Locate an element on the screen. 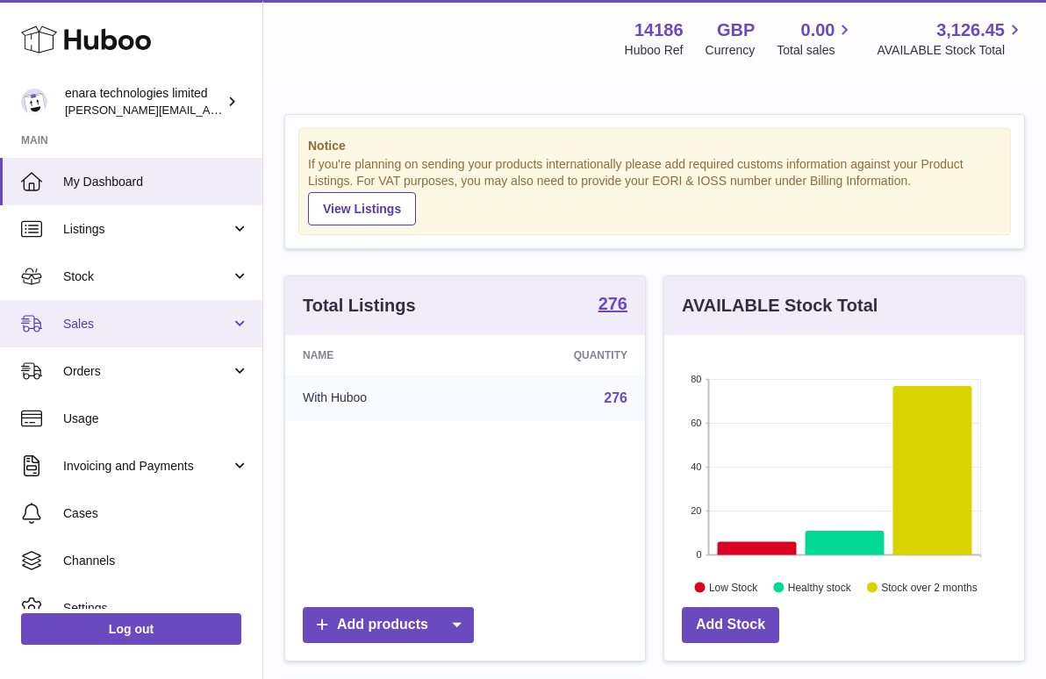 This screenshot has height=679, width=1046. th: Quantity is located at coordinates (560, 355).